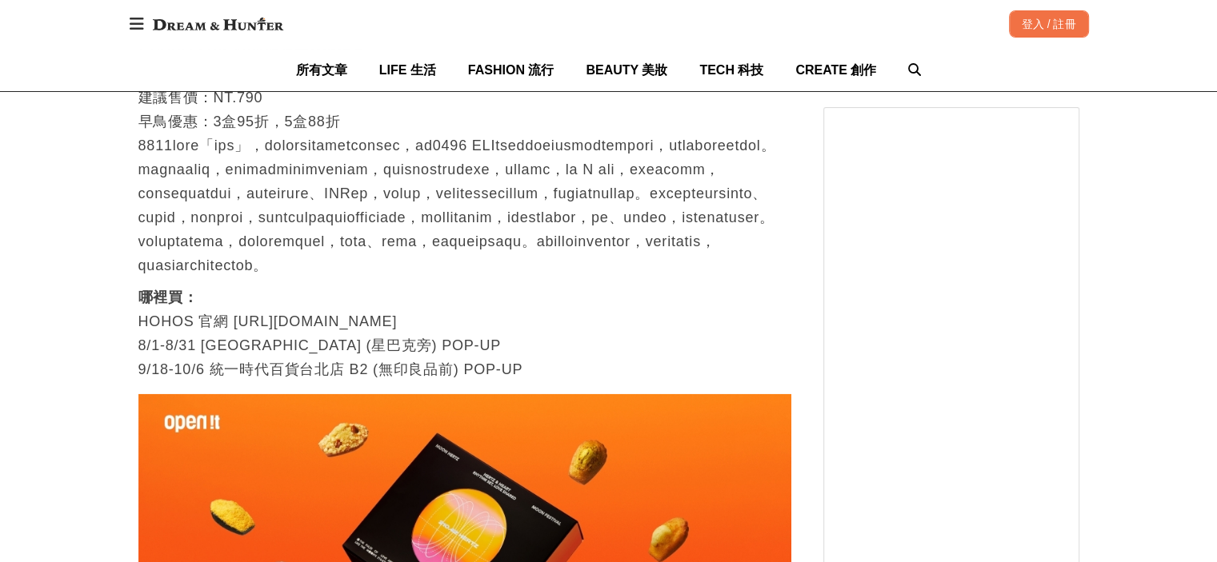 The height and width of the screenshot is (562, 1217). What do you see at coordinates (731, 70) in the screenshot?
I see `a: TECH 科技` at bounding box center [731, 70].